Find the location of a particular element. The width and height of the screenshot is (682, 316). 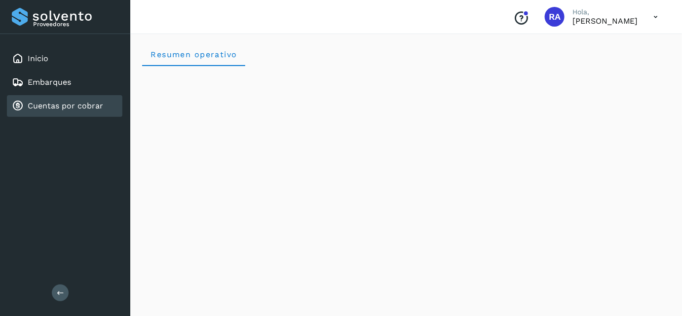

div: Inicio is located at coordinates (65, 59).